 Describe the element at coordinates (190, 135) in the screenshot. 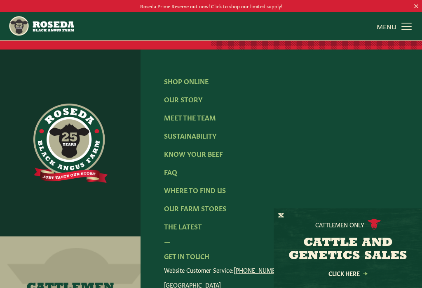

I see `a: Sustainability` at that location.